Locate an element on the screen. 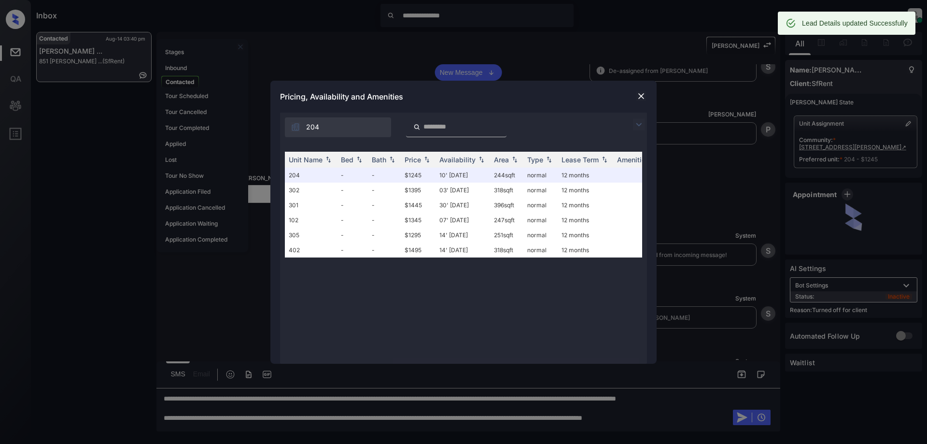  div: Bed is located at coordinates (347, 159).